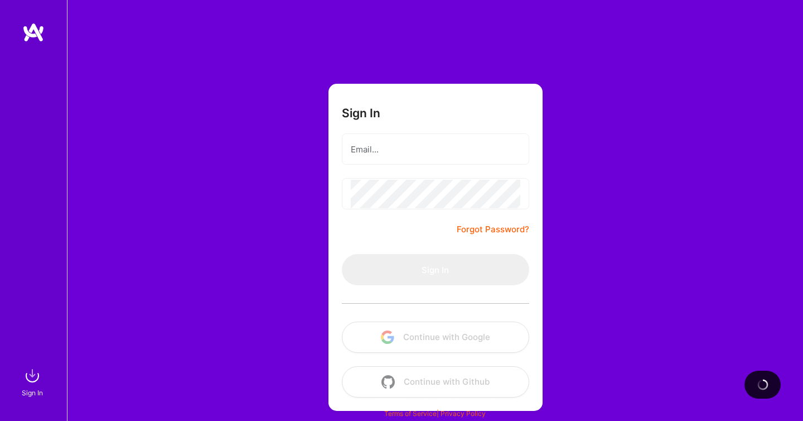  What do you see at coordinates (435, 401) in the screenshot?
I see `div: © 2025 ATeams Inc., All rights reserved.` at bounding box center [435, 401].